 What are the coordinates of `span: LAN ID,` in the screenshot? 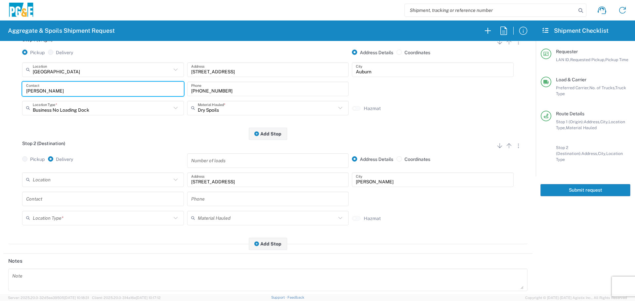 It's located at (563, 60).